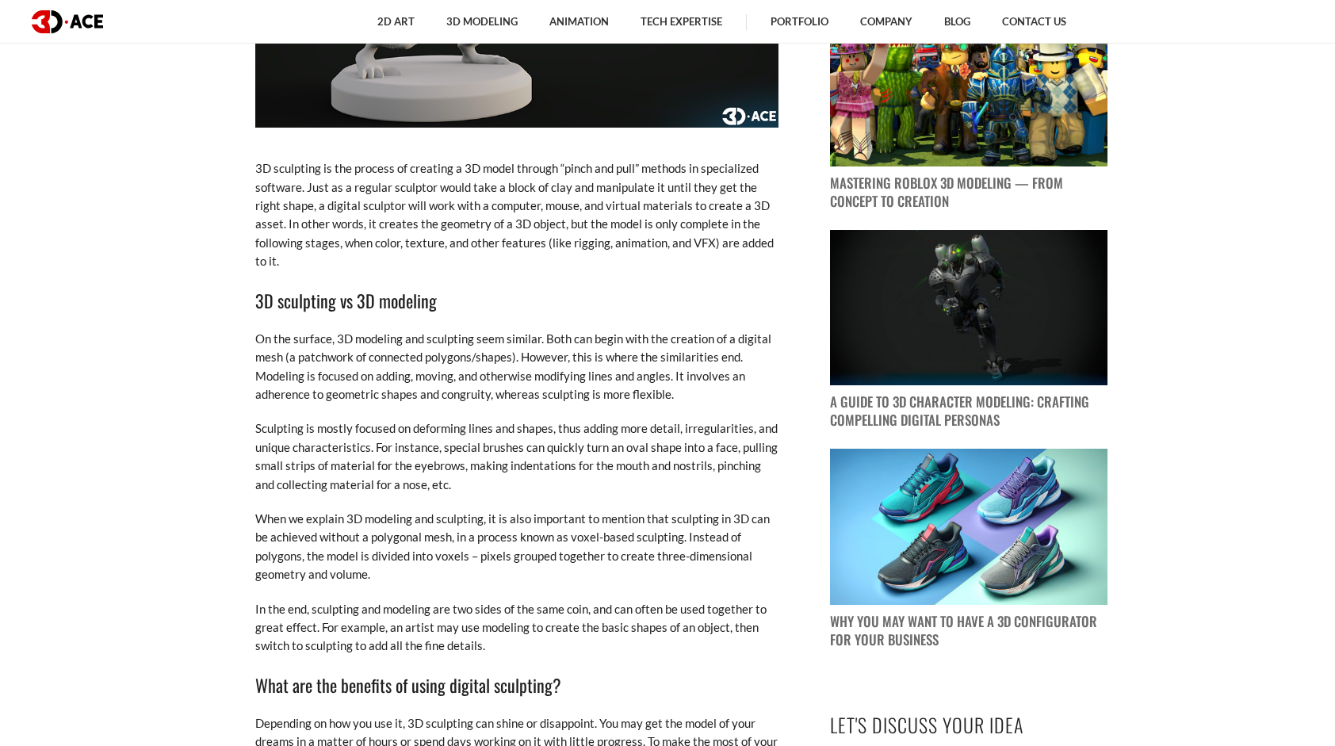 The width and height of the screenshot is (1335, 746). What do you see at coordinates (968, 631) in the screenshot?
I see `p: Why You May Want to Have a 3D Configurator for Your Business` at bounding box center [968, 631].